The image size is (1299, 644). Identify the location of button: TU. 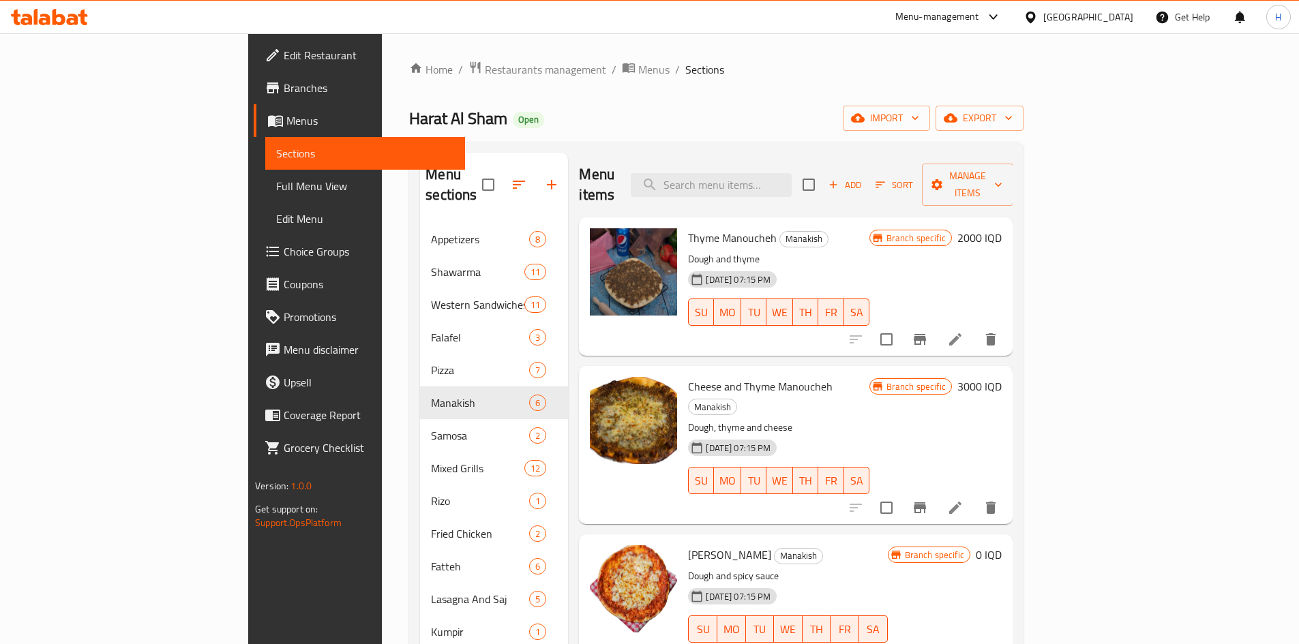
(754, 312).